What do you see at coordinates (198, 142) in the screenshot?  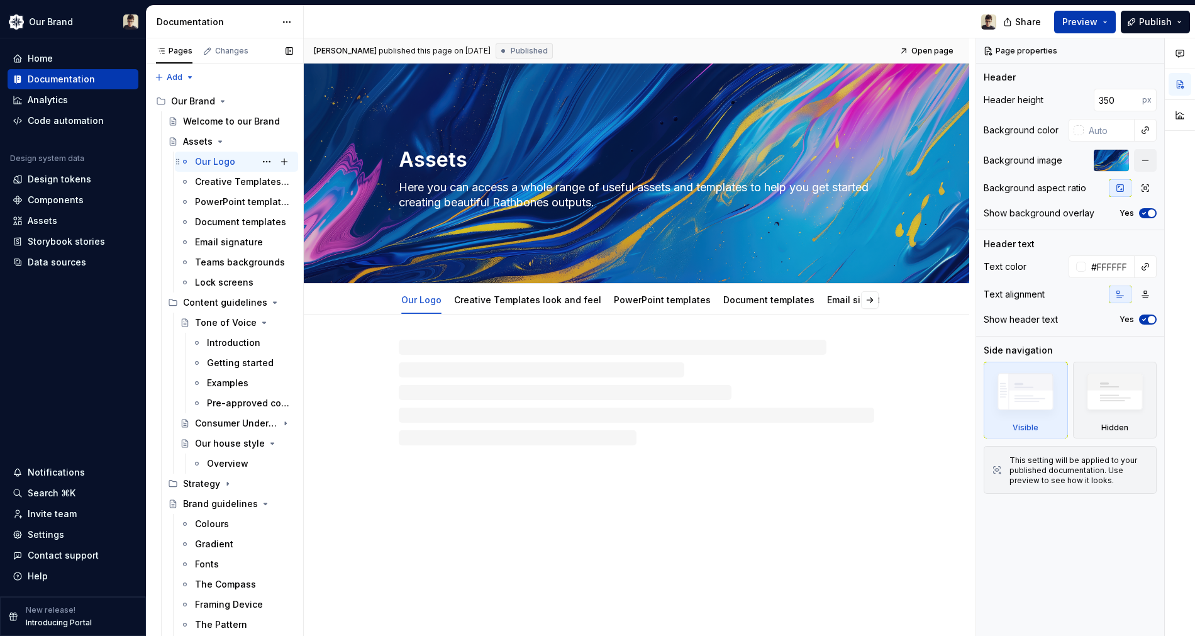 I see `div: Assets` at bounding box center [198, 142].